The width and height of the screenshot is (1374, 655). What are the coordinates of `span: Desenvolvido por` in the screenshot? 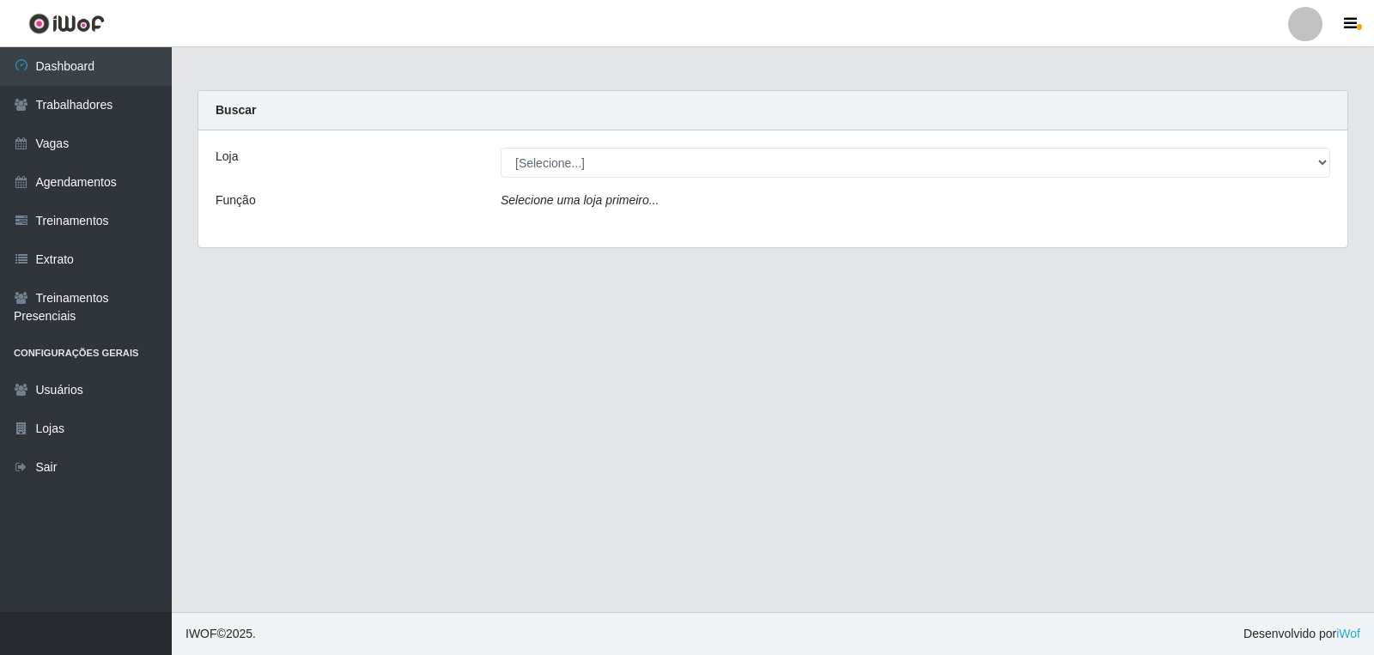 It's located at (1302, 634).